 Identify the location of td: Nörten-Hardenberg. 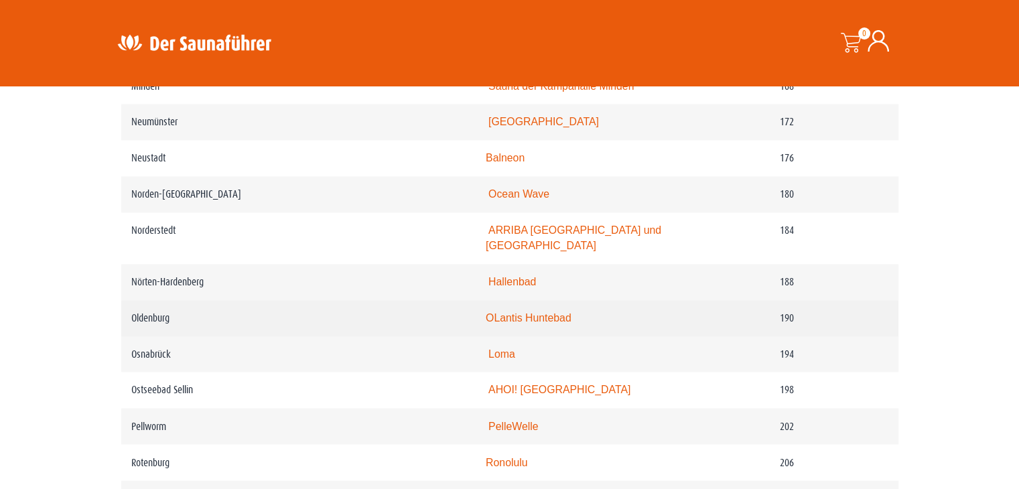
(299, 282).